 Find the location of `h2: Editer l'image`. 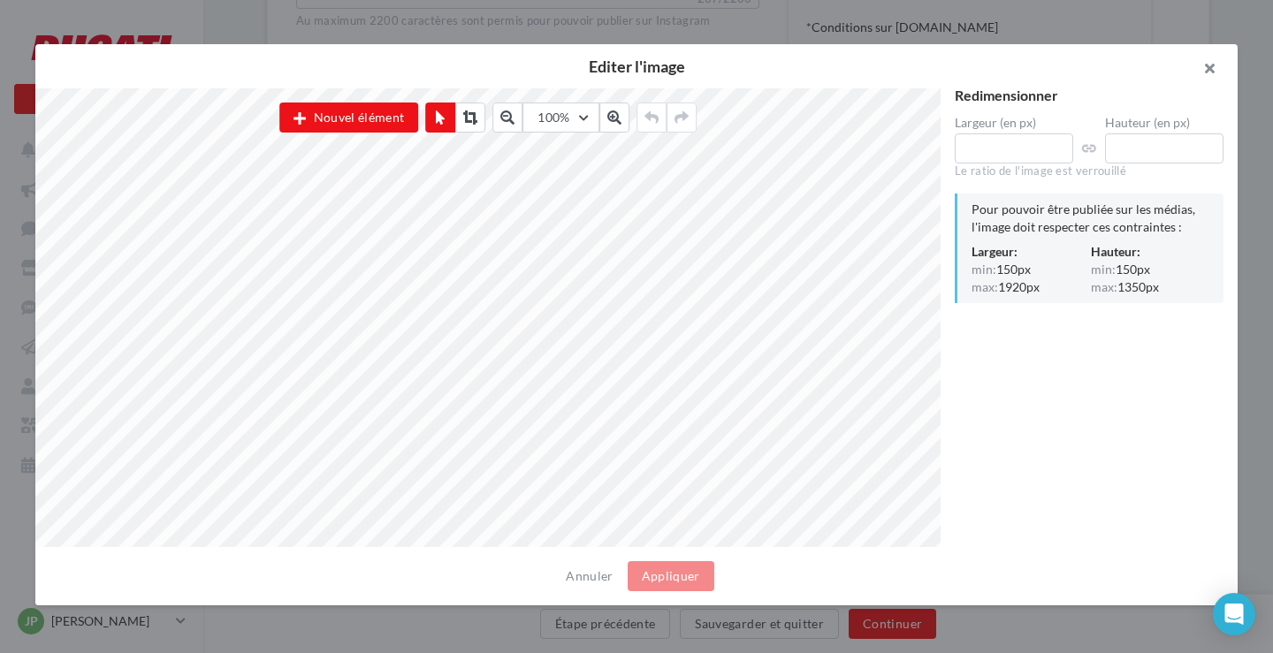

h2: Editer l'image is located at coordinates (637, 66).